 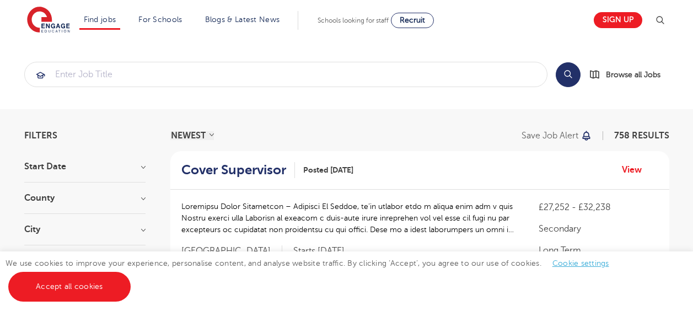 What do you see at coordinates (160, 19) in the screenshot?
I see `a: For Schools` at bounding box center [160, 19].